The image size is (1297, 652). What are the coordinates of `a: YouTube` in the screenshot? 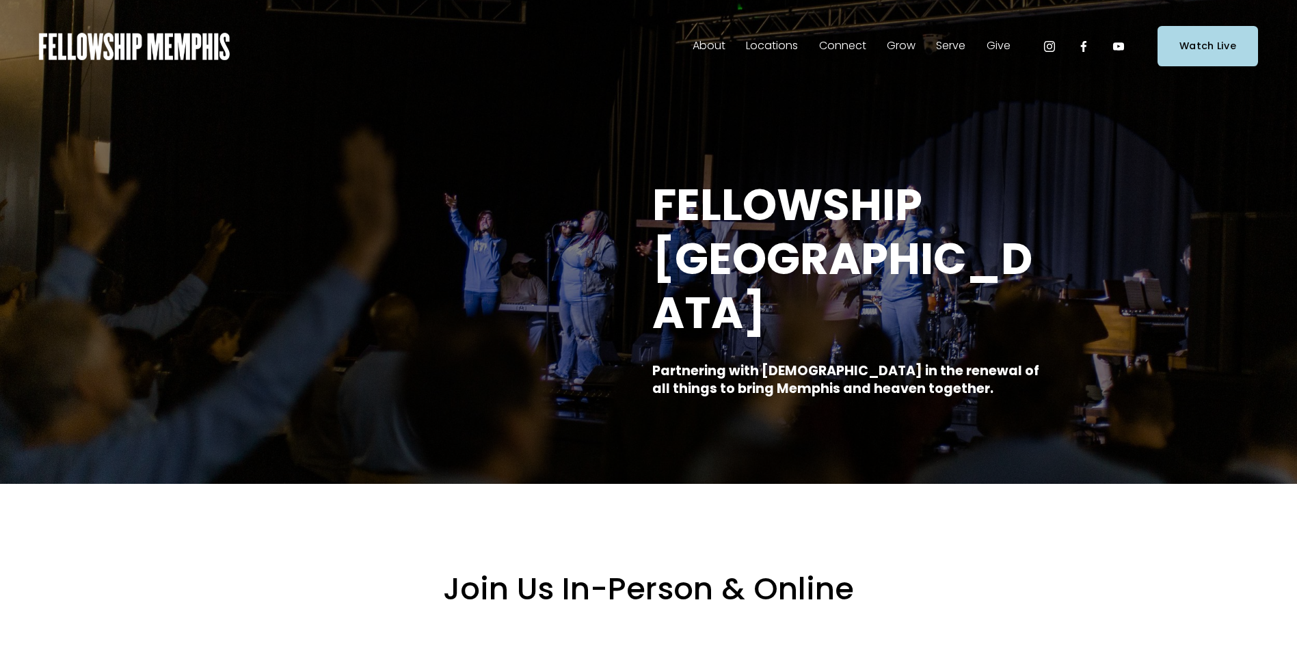 It's located at (1119, 46).